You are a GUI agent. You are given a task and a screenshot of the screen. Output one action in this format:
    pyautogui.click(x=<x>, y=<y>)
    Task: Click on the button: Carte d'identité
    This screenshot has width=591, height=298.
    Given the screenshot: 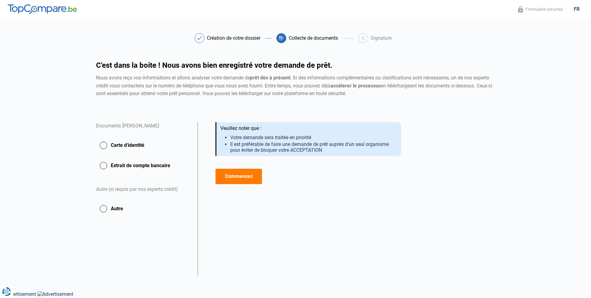 What is the action you would take?
    pyautogui.click(x=143, y=145)
    